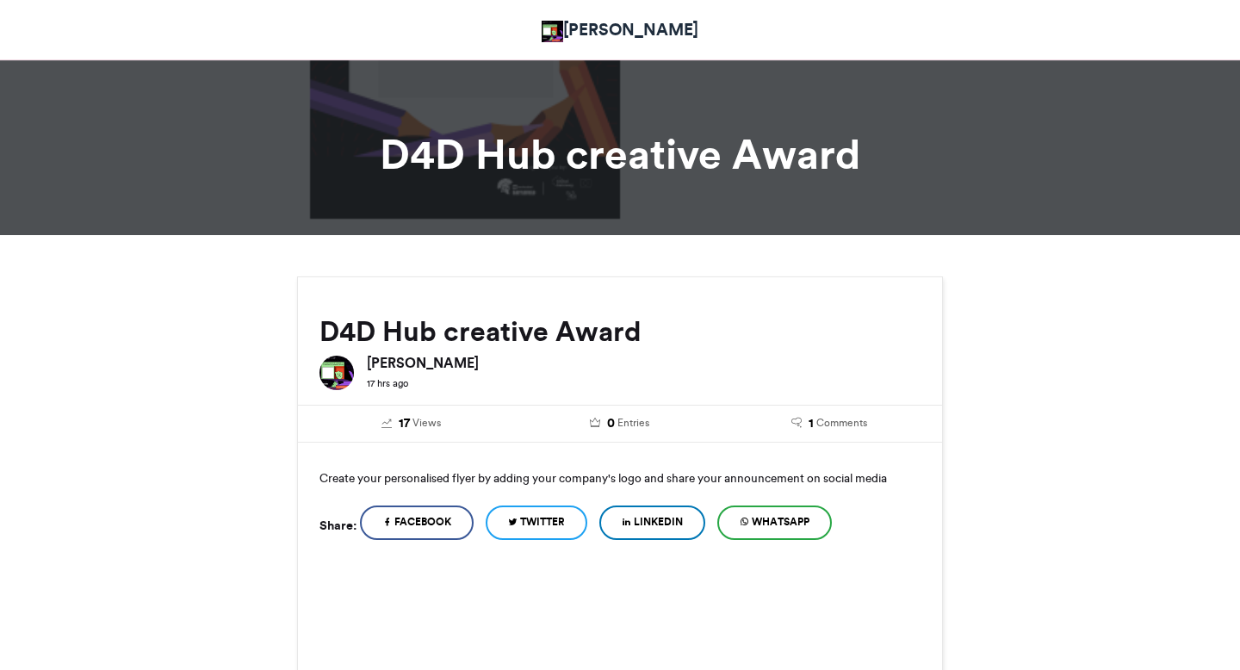 The width and height of the screenshot is (1240, 670). I want to click on h5: Share:, so click(337, 525).